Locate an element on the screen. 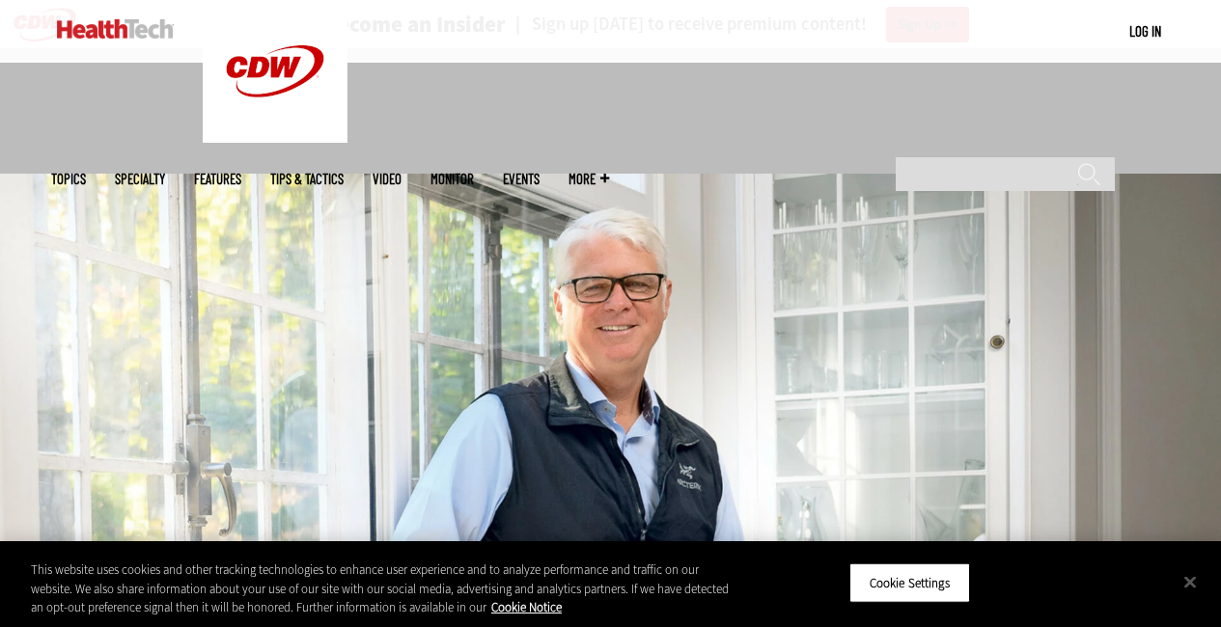  div: This website uses cookies and other tracking technologies to enhance user experience and to analy... is located at coordinates (381, 589).